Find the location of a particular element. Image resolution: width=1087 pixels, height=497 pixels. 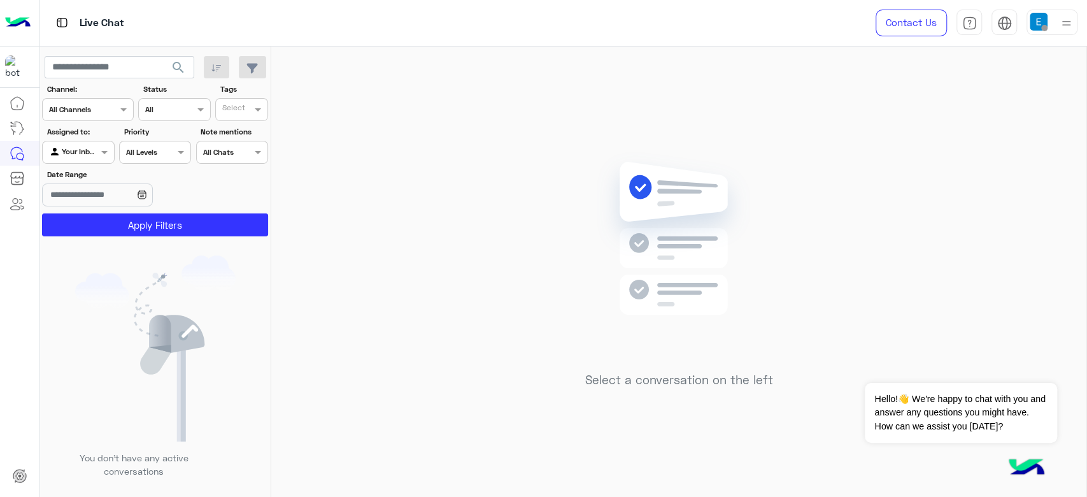

label: Date Range is located at coordinates (118, 175).